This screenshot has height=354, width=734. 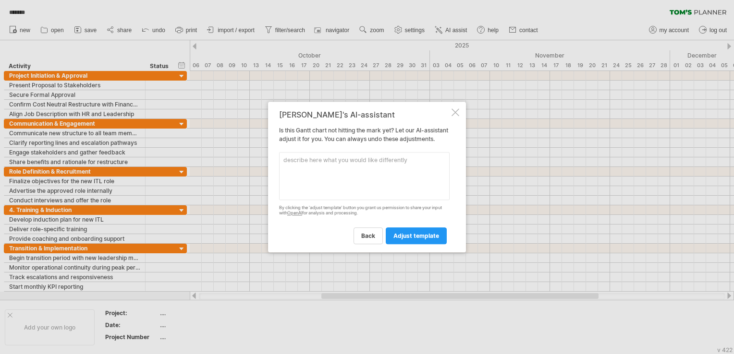 I want to click on a: back, so click(x=368, y=236).